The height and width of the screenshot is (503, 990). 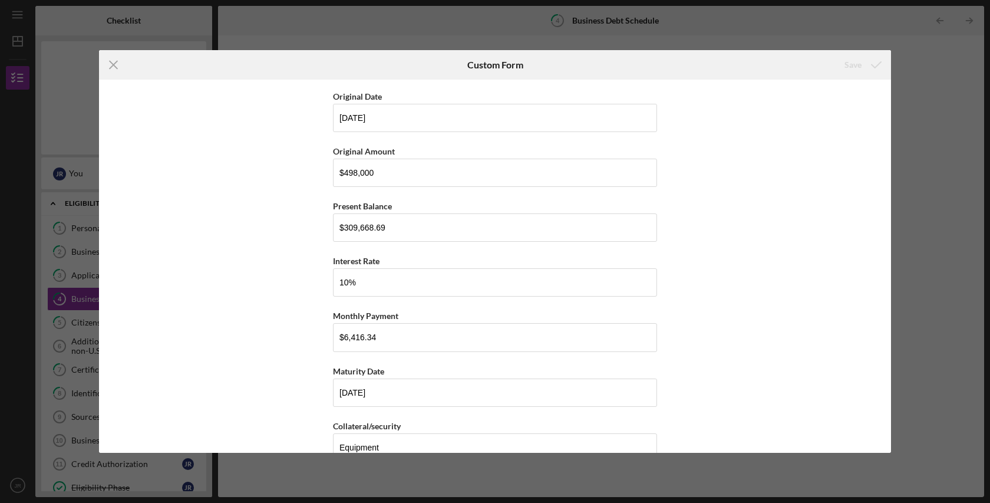 I want to click on label: Original Date, so click(x=357, y=96).